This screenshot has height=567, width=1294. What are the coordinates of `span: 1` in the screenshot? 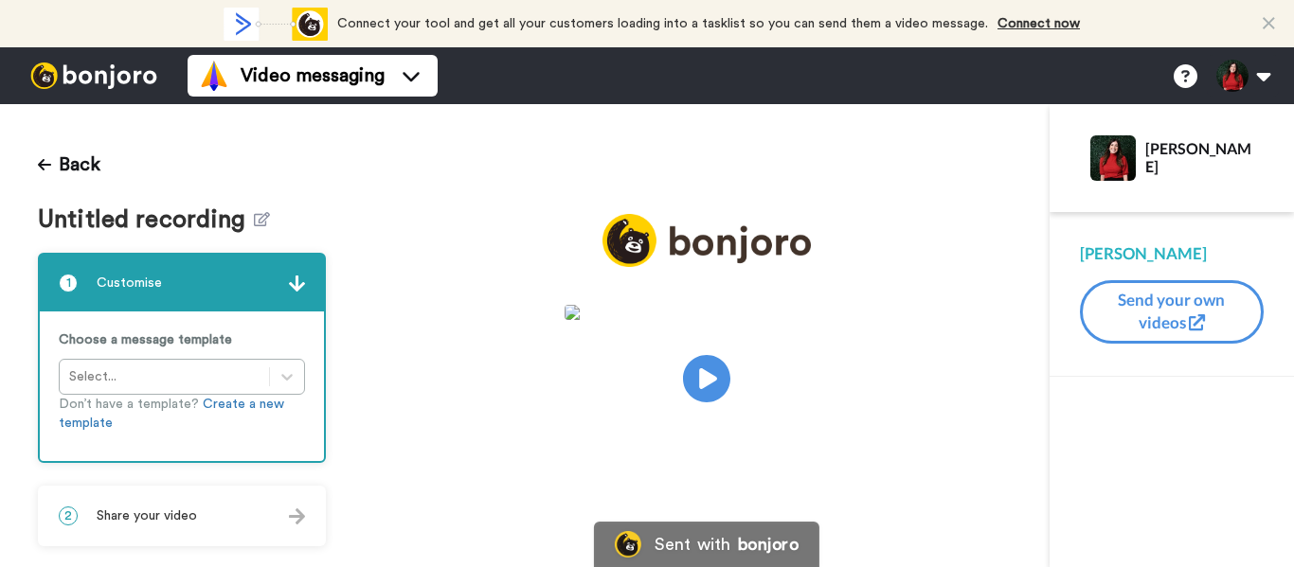 It's located at (68, 283).